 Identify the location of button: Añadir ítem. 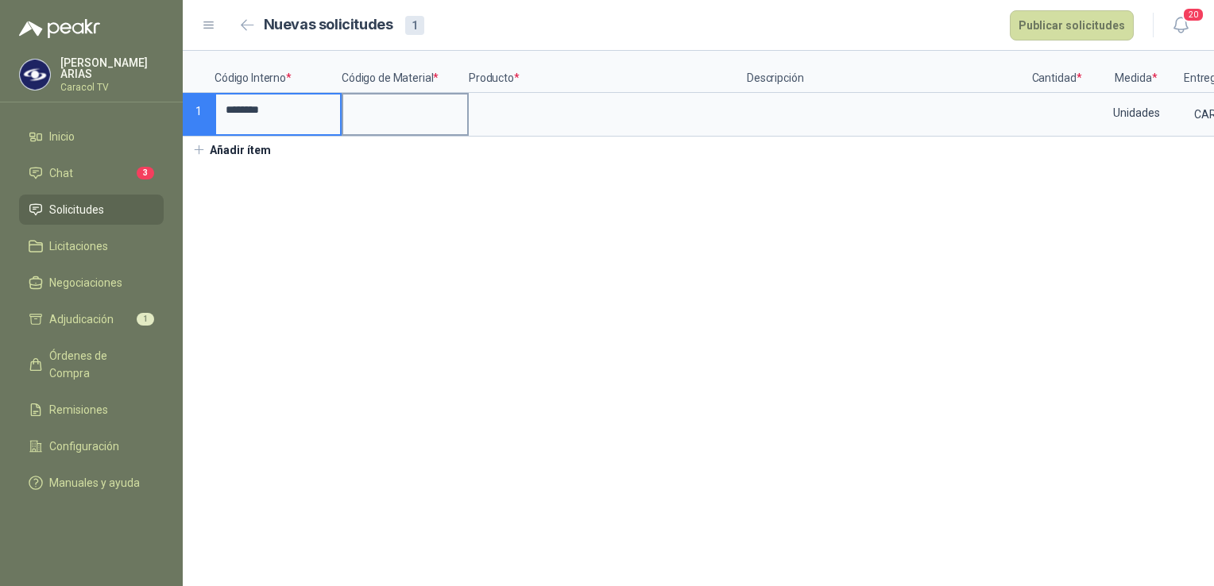
(231, 150).